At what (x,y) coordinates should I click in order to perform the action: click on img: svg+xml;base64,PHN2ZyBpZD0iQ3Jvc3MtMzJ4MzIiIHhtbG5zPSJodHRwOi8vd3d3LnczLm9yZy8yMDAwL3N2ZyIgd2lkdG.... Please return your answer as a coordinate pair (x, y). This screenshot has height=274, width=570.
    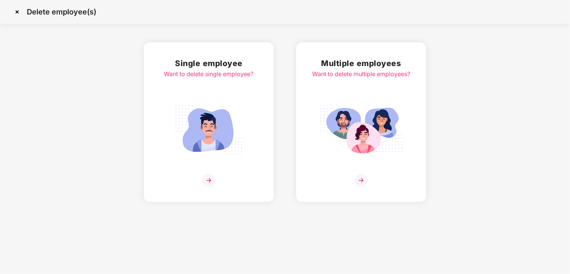
    Looking at the image, I should click on (17, 12).